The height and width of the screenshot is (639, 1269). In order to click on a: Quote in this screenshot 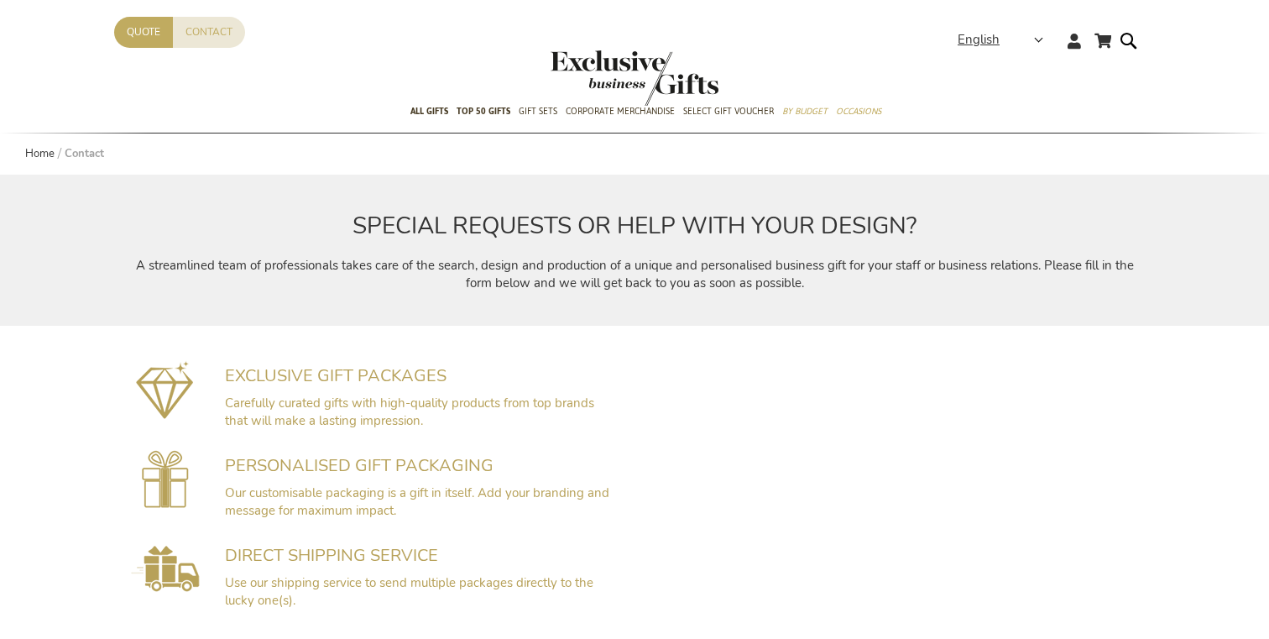, I will do `click(144, 32)`.